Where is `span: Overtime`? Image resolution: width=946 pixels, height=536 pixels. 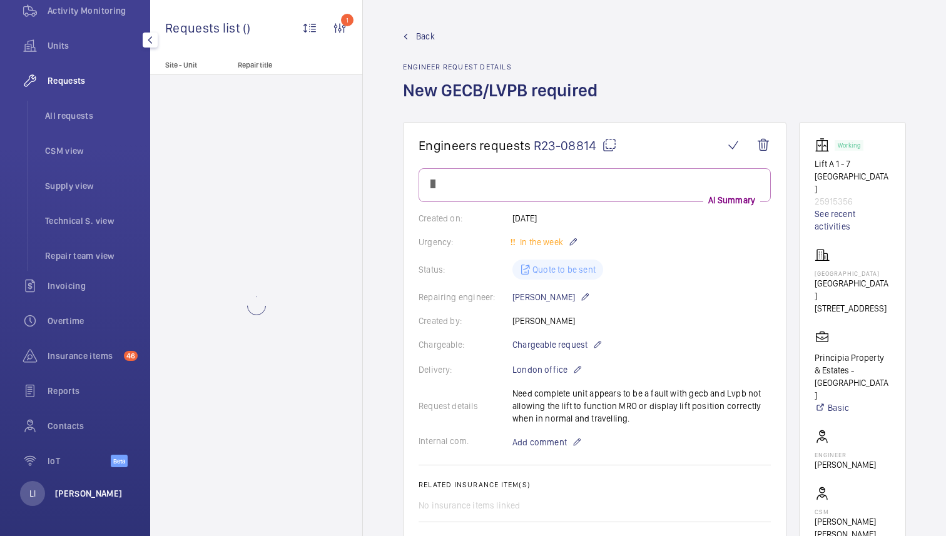
span: Overtime is located at coordinates (93, 321).